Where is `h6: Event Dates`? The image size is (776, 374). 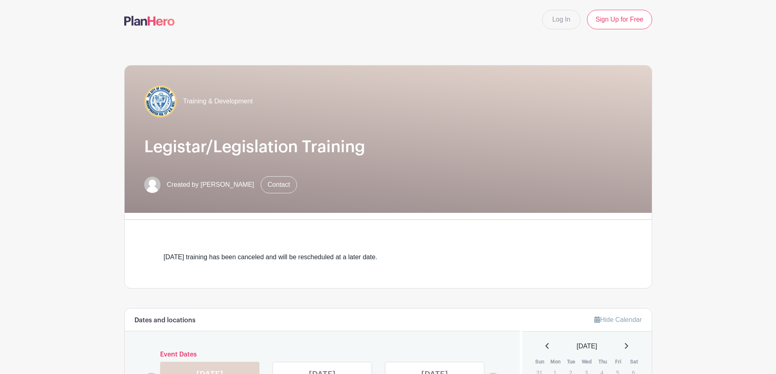 h6: Event Dates is located at coordinates (322, 355).